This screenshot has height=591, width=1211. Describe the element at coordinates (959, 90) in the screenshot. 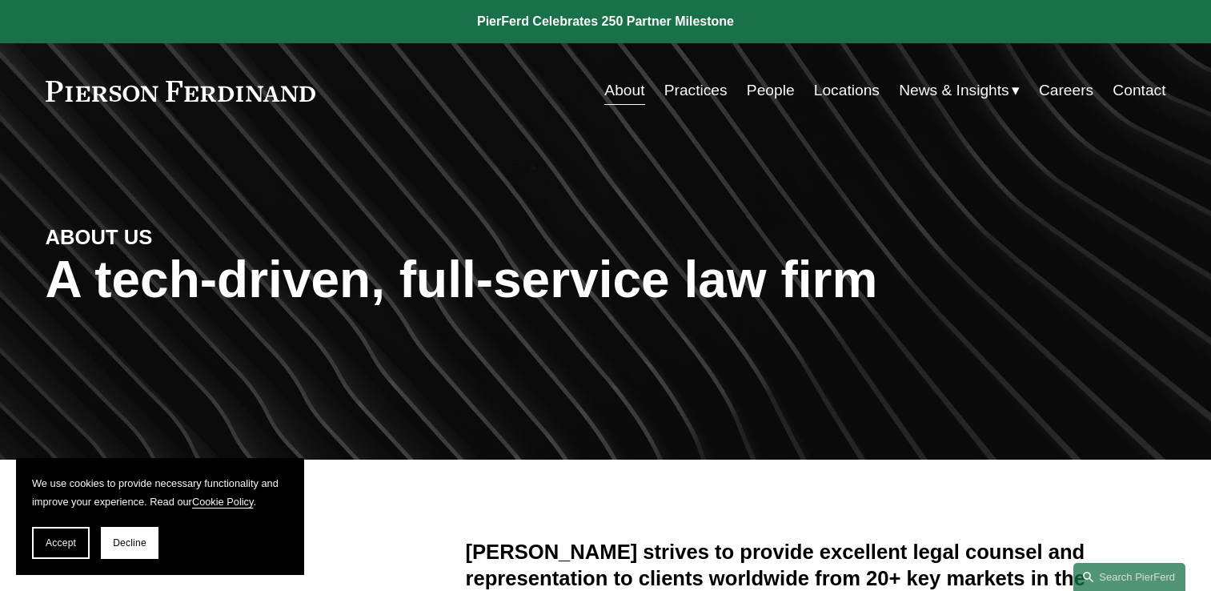

I see `a: folder dropdown` at that location.